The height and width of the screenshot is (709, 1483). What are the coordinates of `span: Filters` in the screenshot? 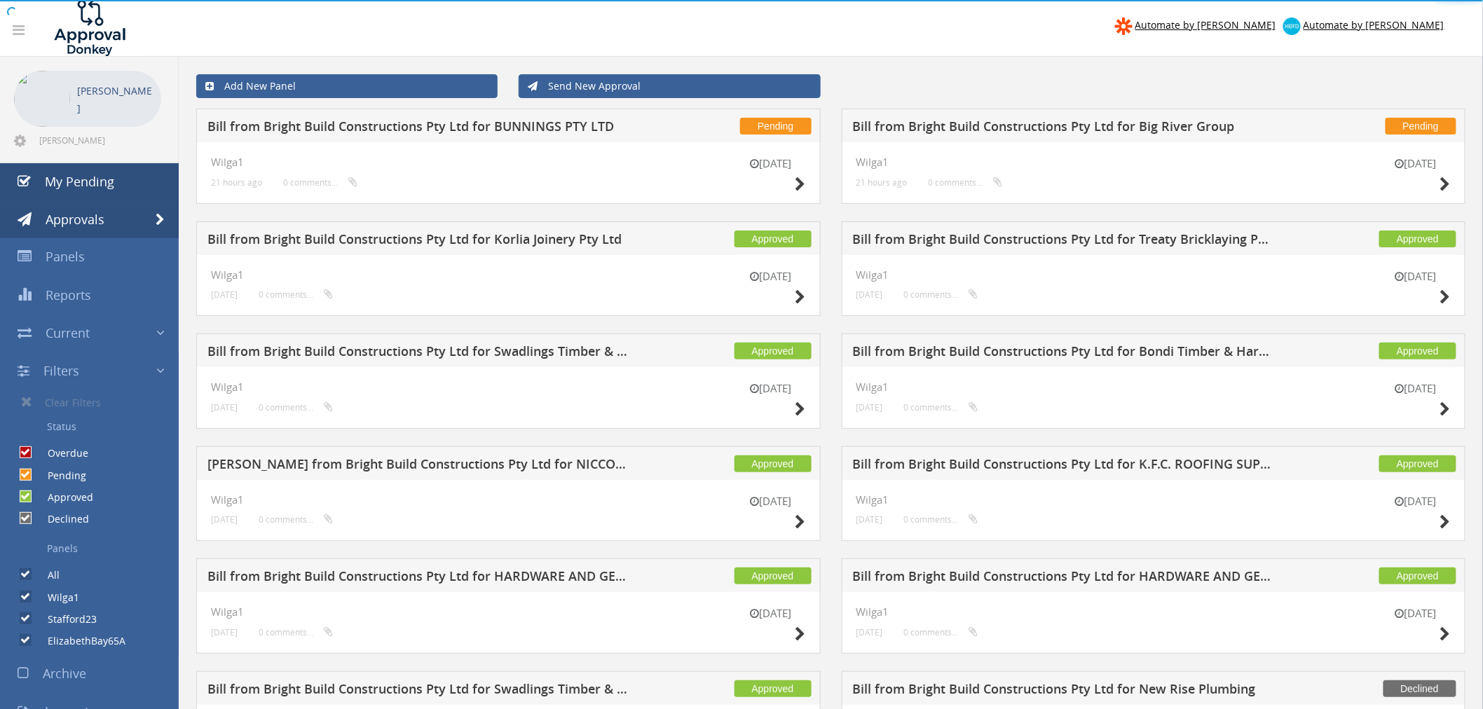 It's located at (61, 371).